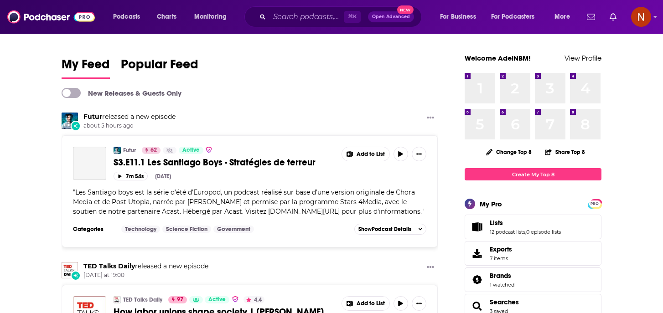 The image size is (663, 313). What do you see at coordinates (129, 126) in the screenshot?
I see `span: about 5 hours ago` at bounding box center [129, 126].